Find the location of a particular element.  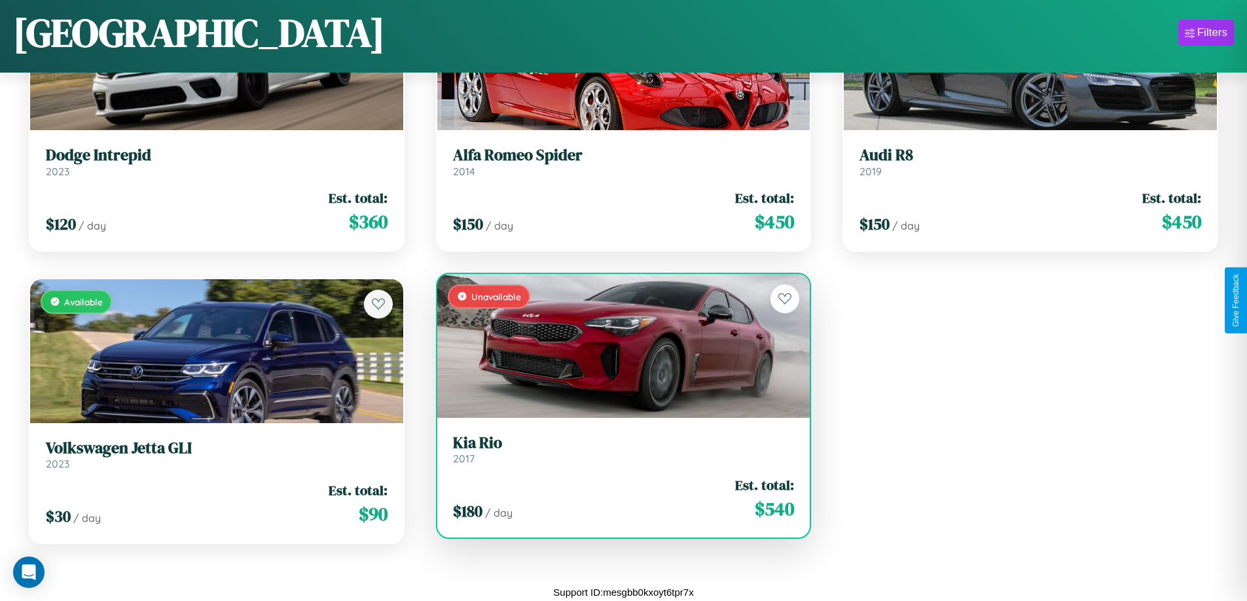

h3: Kia Rio is located at coordinates (624, 443).